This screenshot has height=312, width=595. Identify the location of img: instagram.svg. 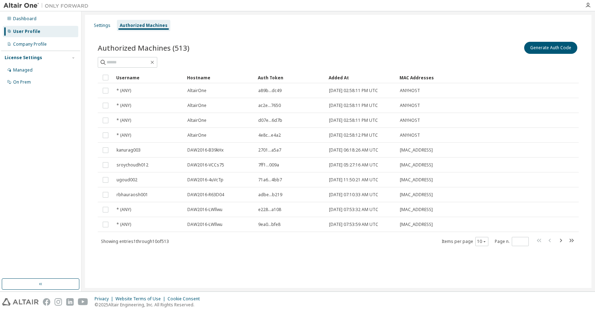
(58, 302).